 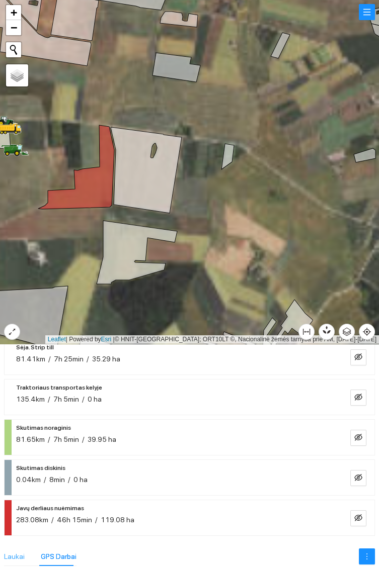 What do you see at coordinates (12, 332) in the screenshot?
I see `span: expand-alt` at bounding box center [12, 332].